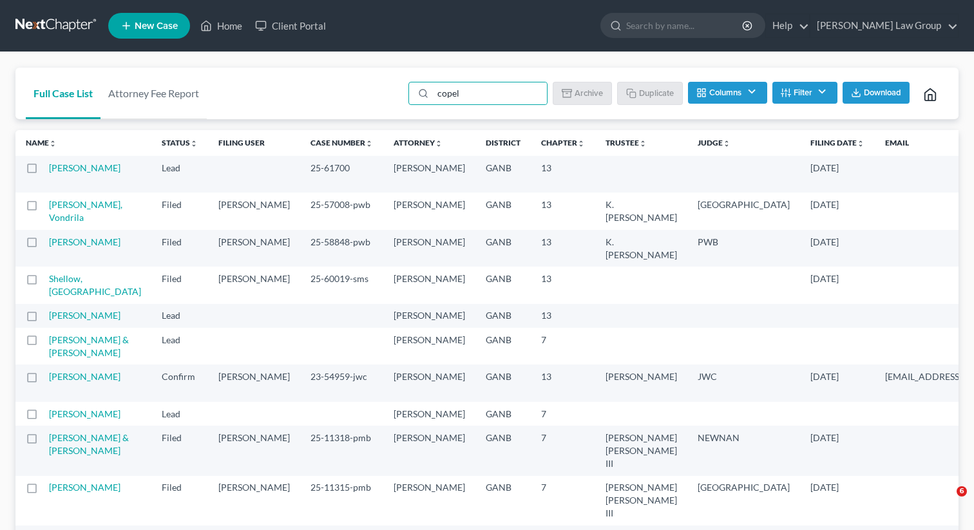  I want to click on td: NEWNAN, so click(744, 450).